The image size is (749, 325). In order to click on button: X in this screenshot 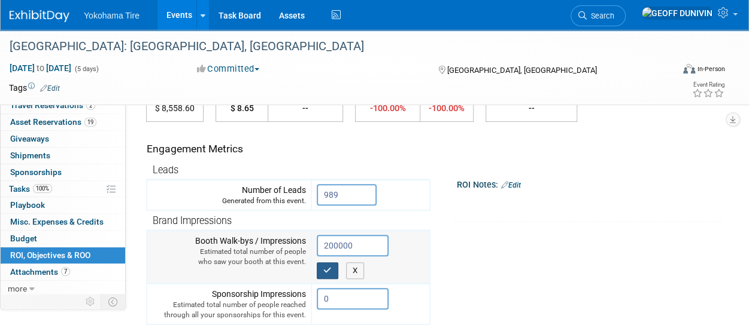, I will do `click(355, 271)`.